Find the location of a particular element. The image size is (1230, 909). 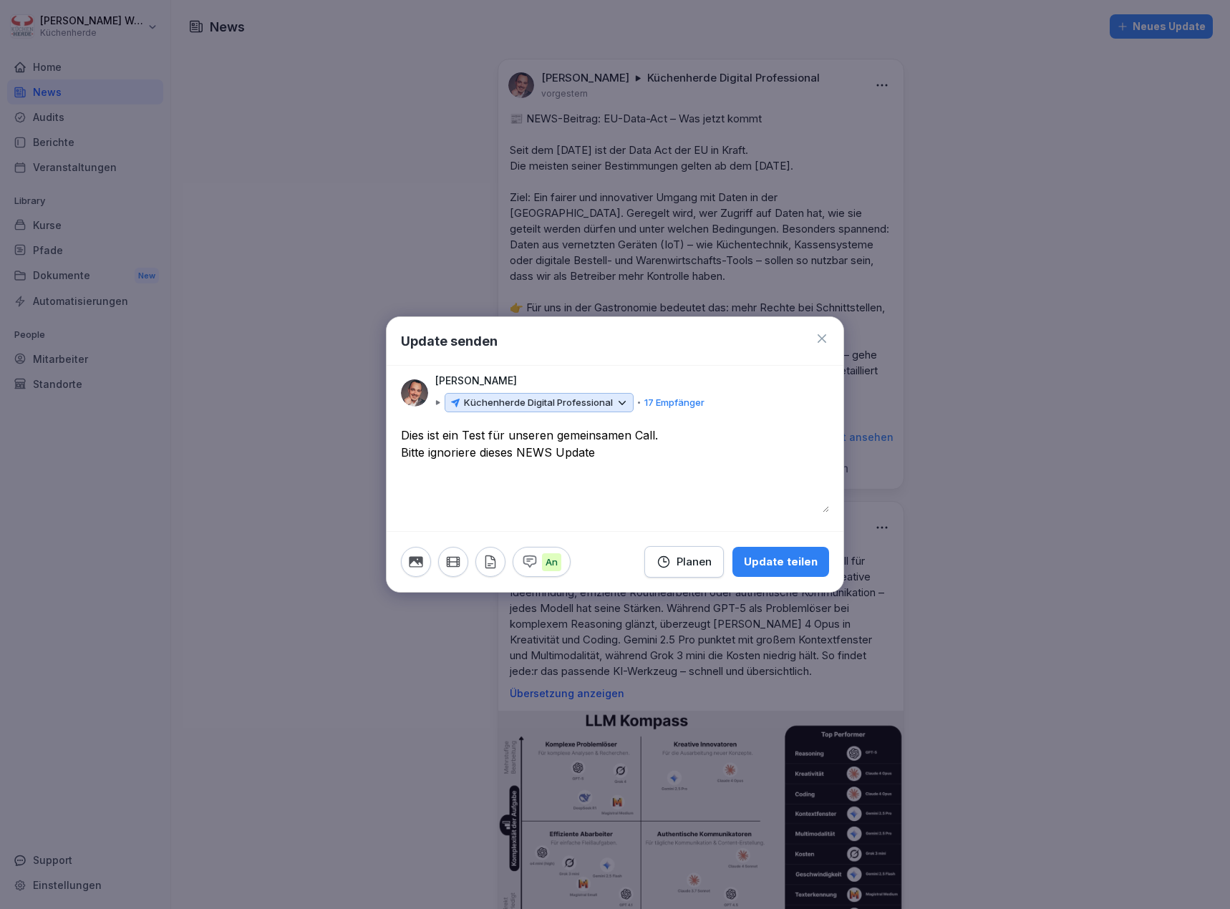

h1: Update senden is located at coordinates (449, 341).